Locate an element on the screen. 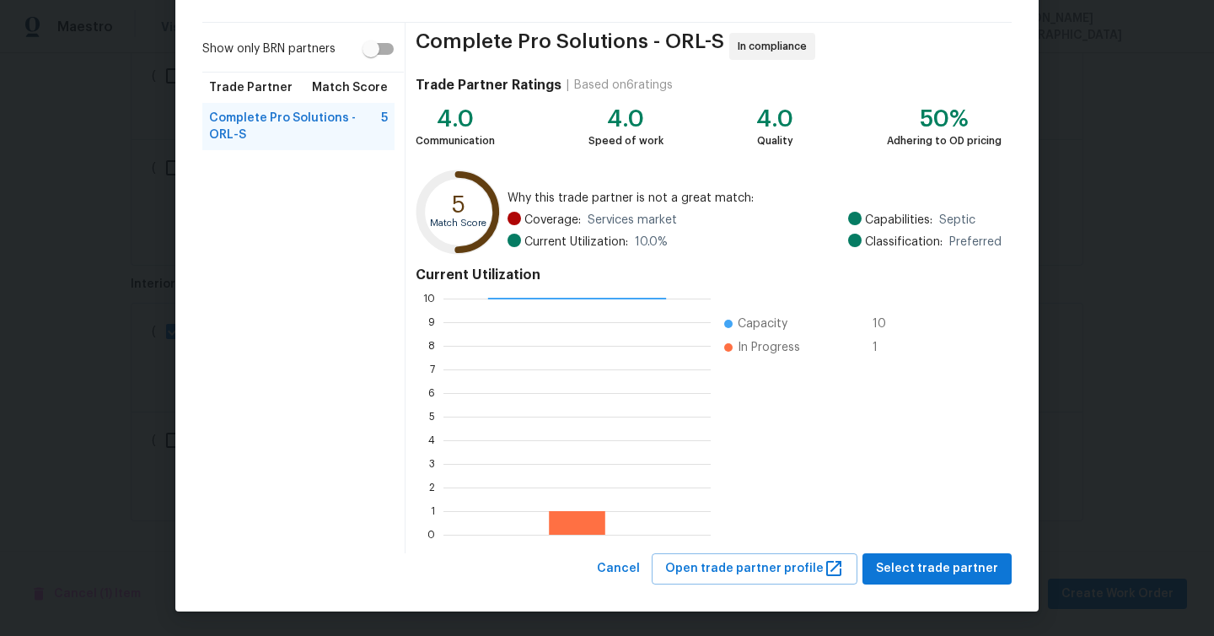 The image size is (1214, 636). div: 50% is located at coordinates (944, 119).